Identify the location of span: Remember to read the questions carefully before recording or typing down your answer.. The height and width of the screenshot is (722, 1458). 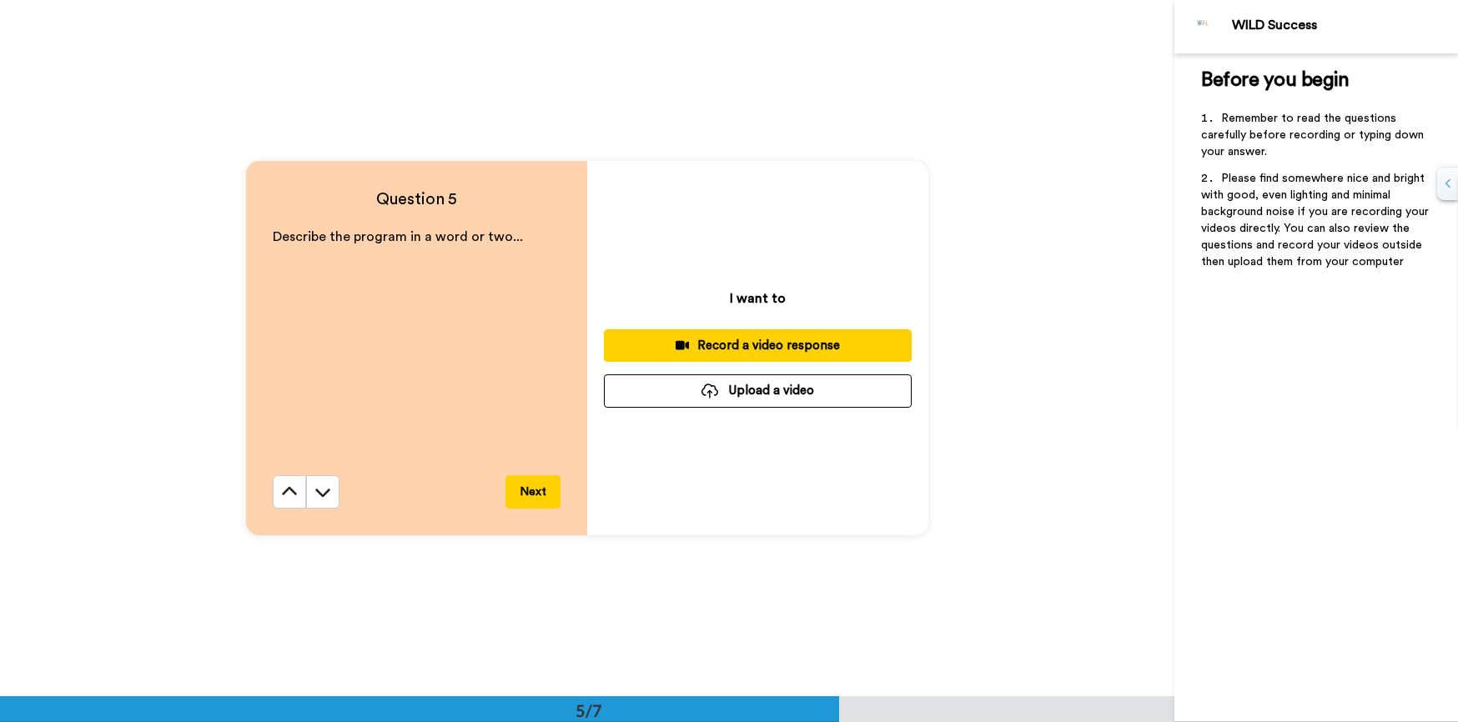
(1314, 135).